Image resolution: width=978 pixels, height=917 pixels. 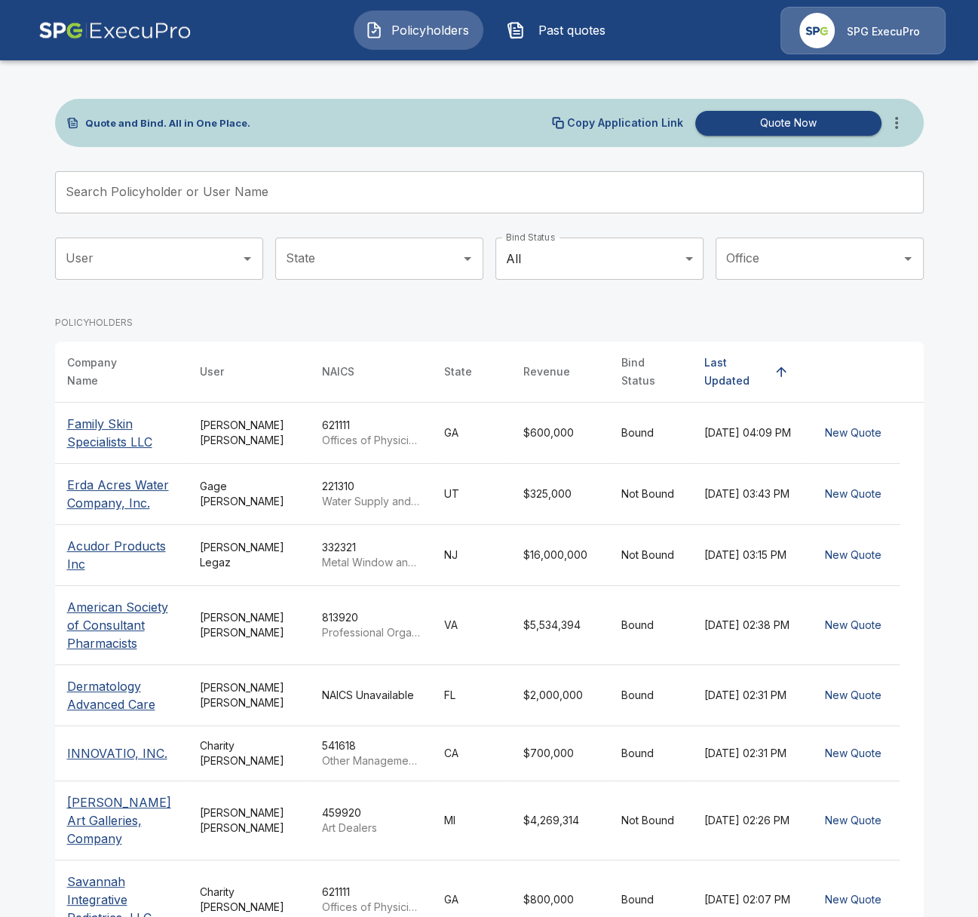 What do you see at coordinates (788, 123) in the screenshot?
I see `button: Quote Now` at bounding box center [788, 123].